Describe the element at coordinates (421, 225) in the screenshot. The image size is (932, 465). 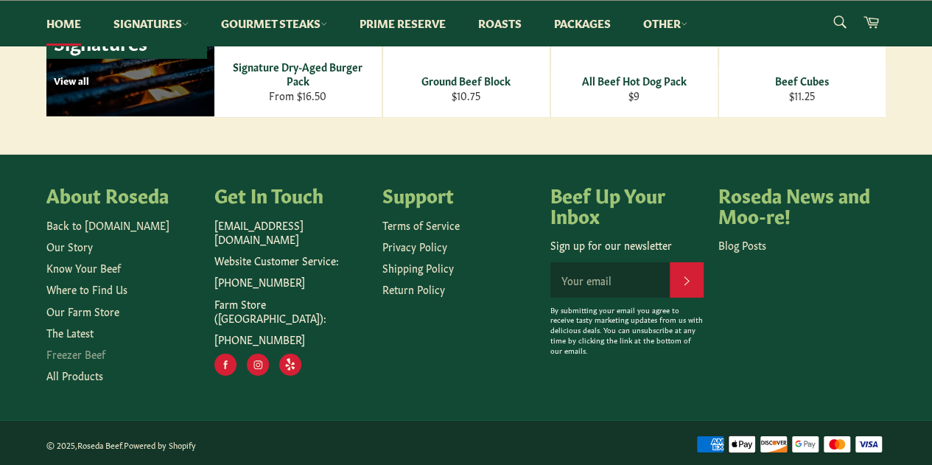
I see `a: Terms of Service` at that location.